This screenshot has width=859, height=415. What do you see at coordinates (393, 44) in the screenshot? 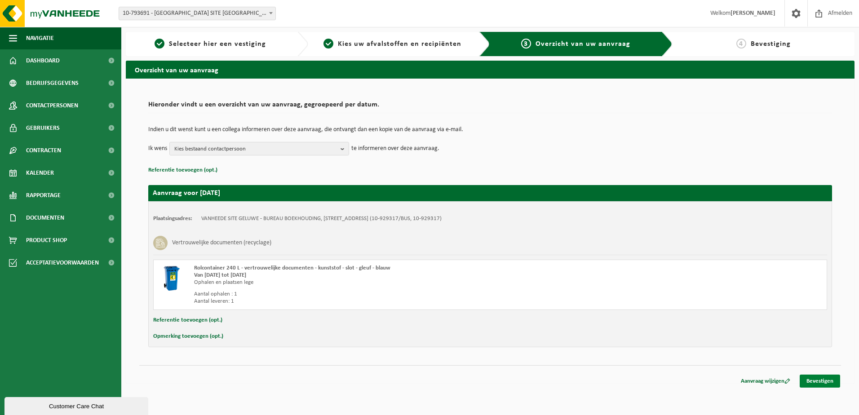
I see `a: 2Kies uw afvalstoffen en recipiënten` at bounding box center [393, 44].